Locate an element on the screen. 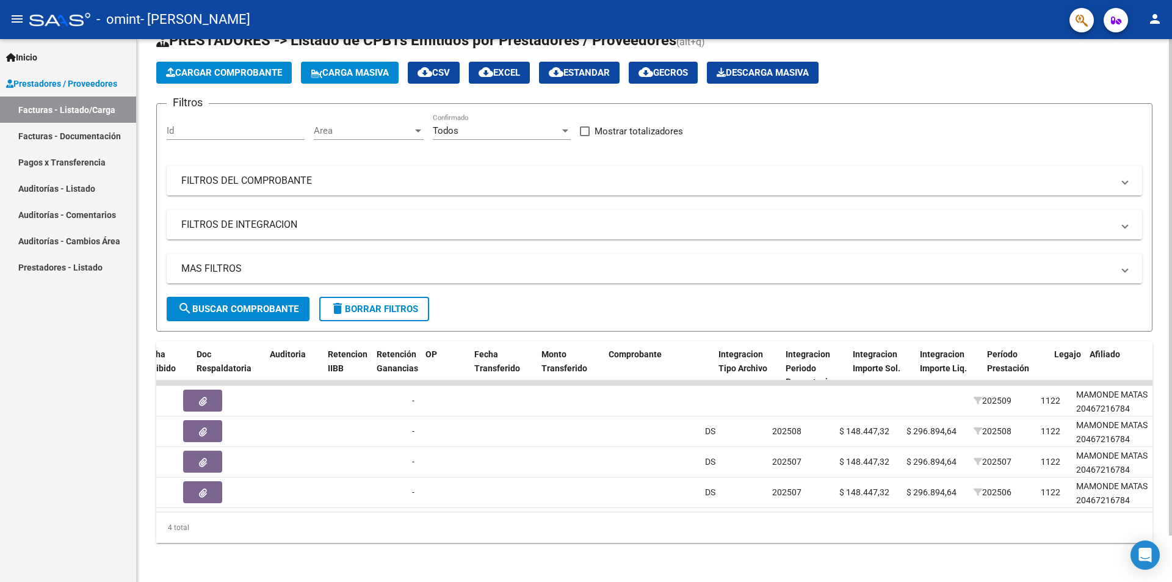 Image resolution: width=1172 pixels, height=582 pixels. span: Todos is located at coordinates (446, 131).